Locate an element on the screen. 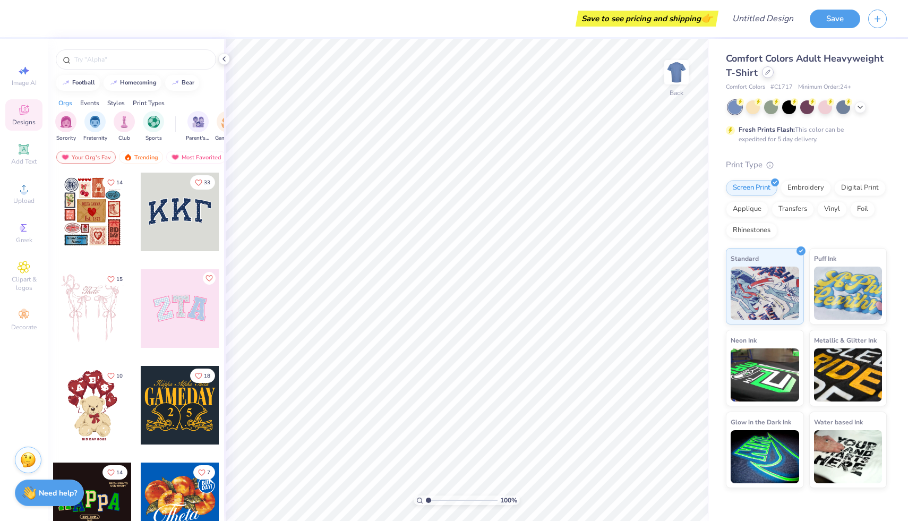 This screenshot has width=908, height=521. div: This color can be expedited for 5 day delivery. is located at coordinates (804, 134).